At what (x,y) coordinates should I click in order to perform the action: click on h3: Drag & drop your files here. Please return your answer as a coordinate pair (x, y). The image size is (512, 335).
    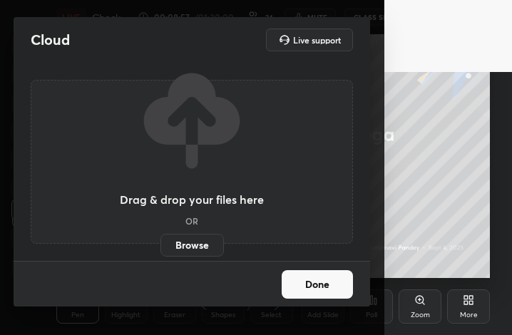
    Looking at the image, I should click on (192, 199).